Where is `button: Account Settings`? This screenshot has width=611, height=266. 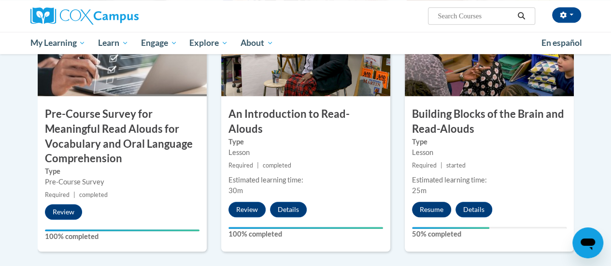 button: Account Settings is located at coordinates (567, 15).